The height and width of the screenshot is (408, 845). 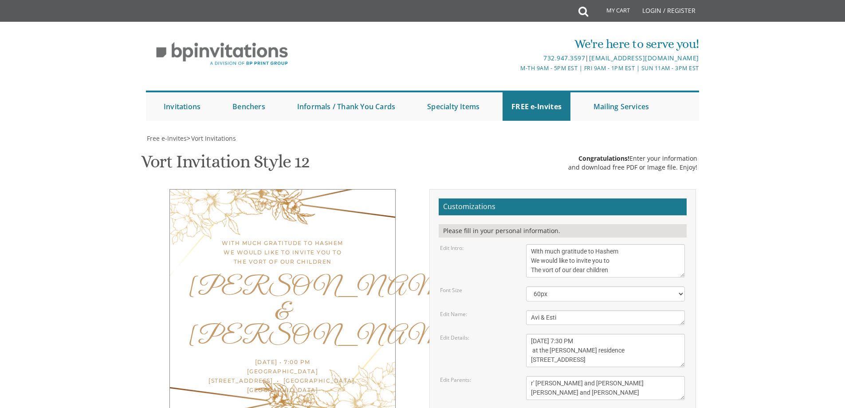 What do you see at coordinates (213, 138) in the screenshot?
I see `a: Vort Invitations` at bounding box center [213, 138].